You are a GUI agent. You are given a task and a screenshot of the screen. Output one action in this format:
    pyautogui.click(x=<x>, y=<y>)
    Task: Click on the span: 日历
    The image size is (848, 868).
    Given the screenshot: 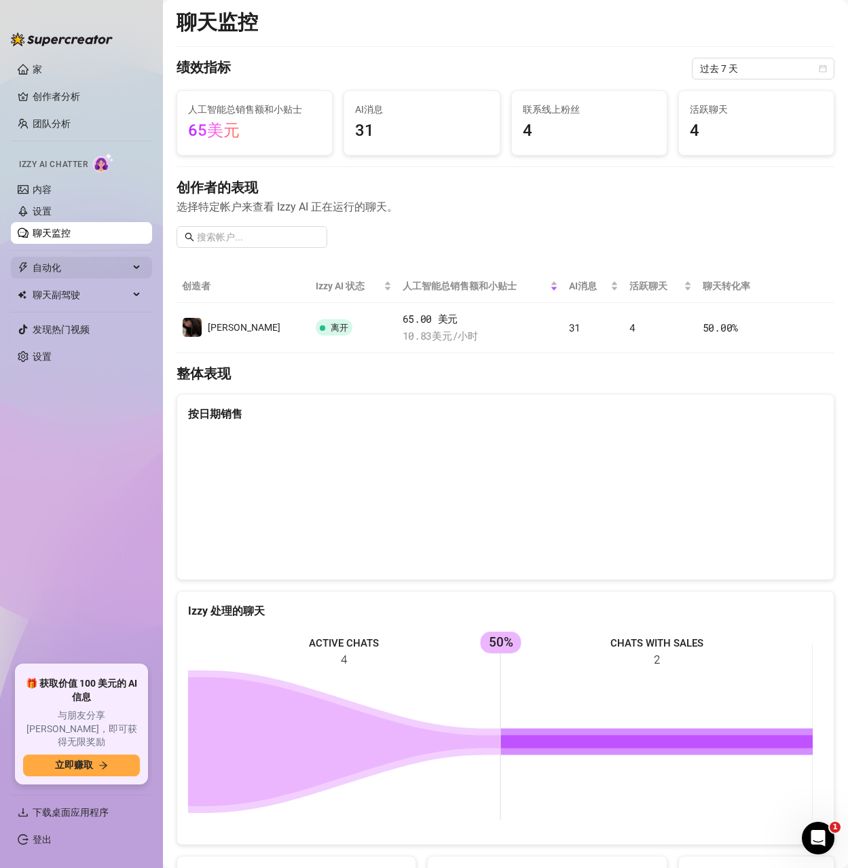 What is the action you would take?
    pyautogui.click(x=823, y=69)
    